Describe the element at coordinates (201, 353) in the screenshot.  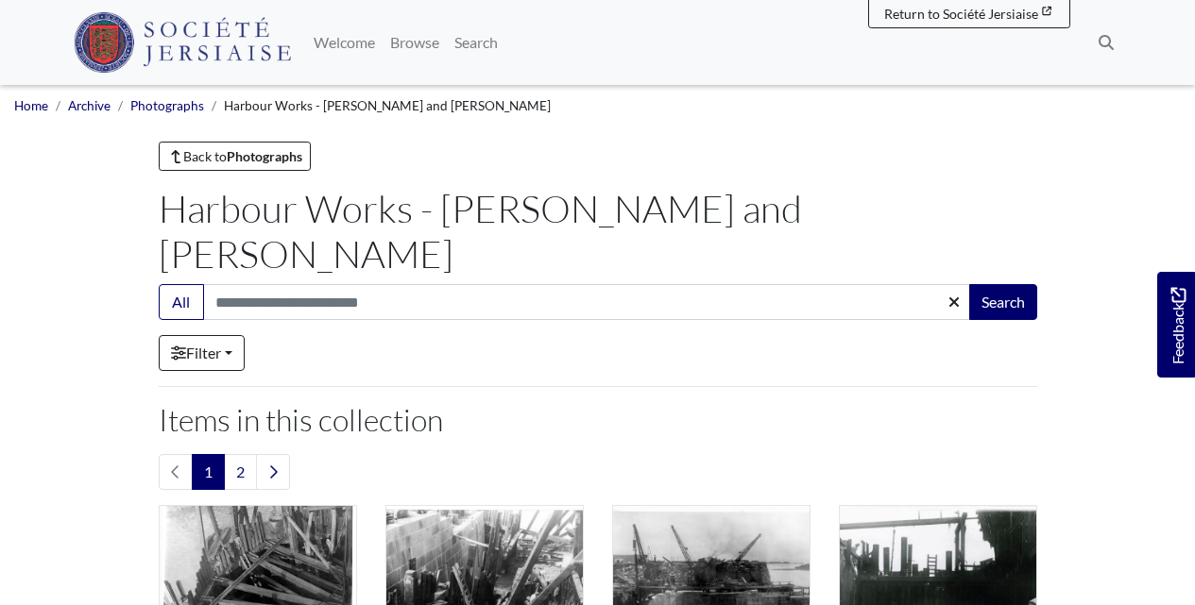
I see `a: Filter` at that location.